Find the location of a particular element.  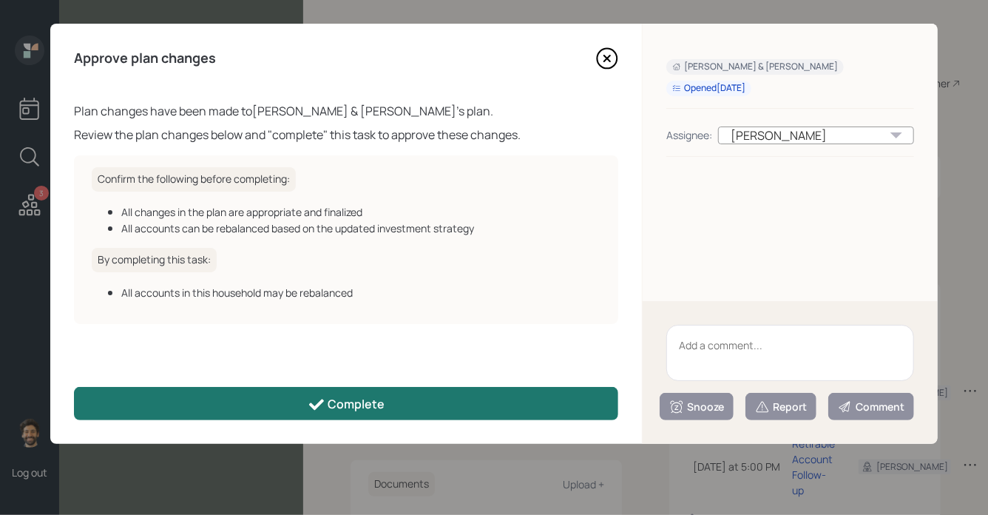

div: Report is located at coordinates (781, 407).